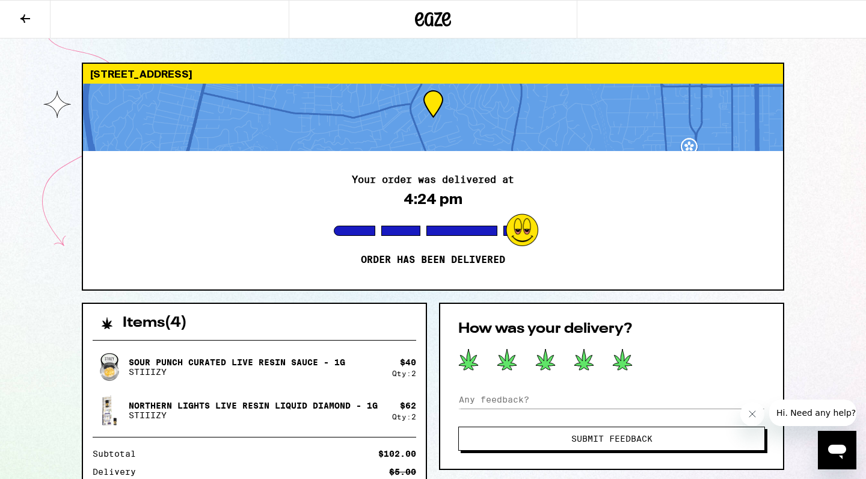 The image size is (866, 479). I want to click on h2: Items ( 4 ), so click(155, 323).